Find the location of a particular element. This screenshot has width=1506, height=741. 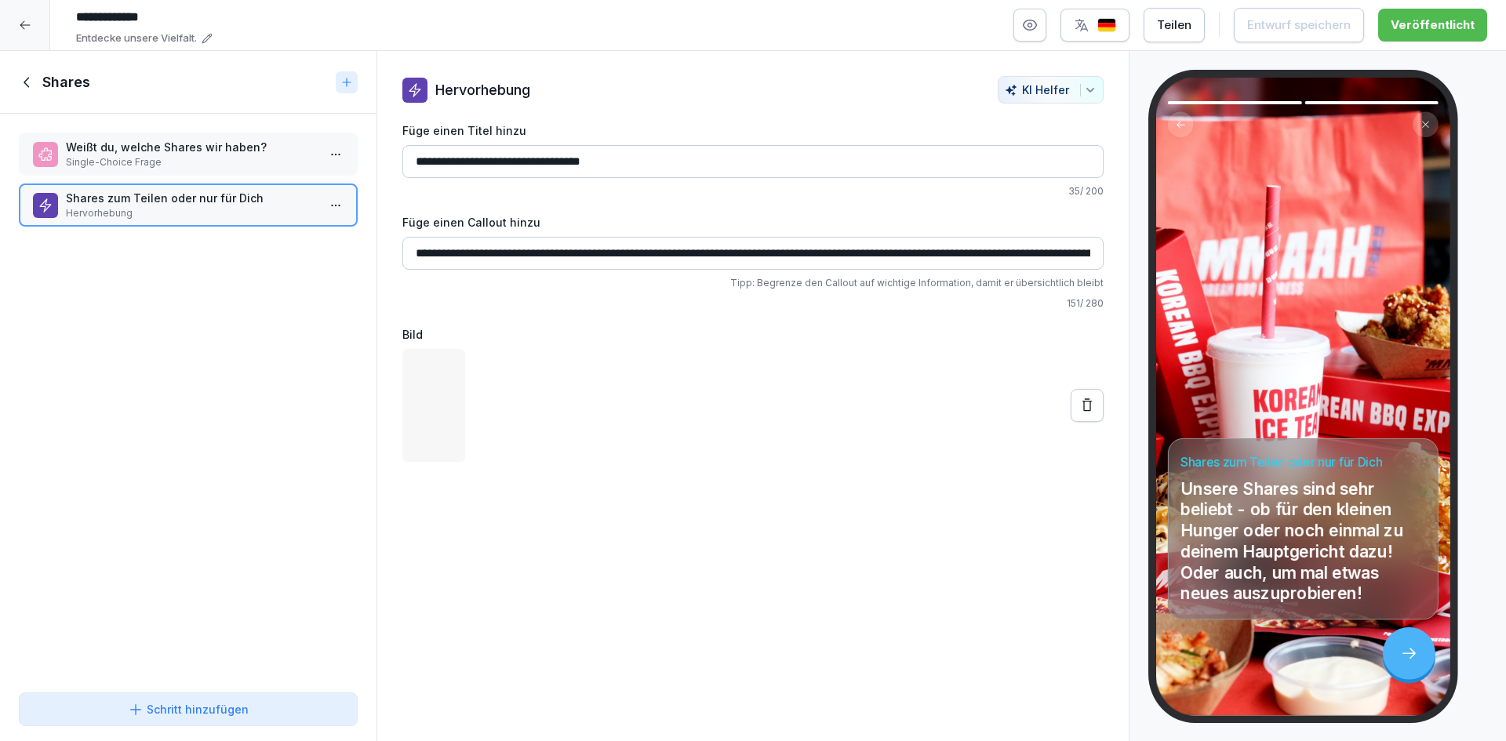

h4: Shares zum Teilen oder nur für Dich is located at coordinates (1303, 462).